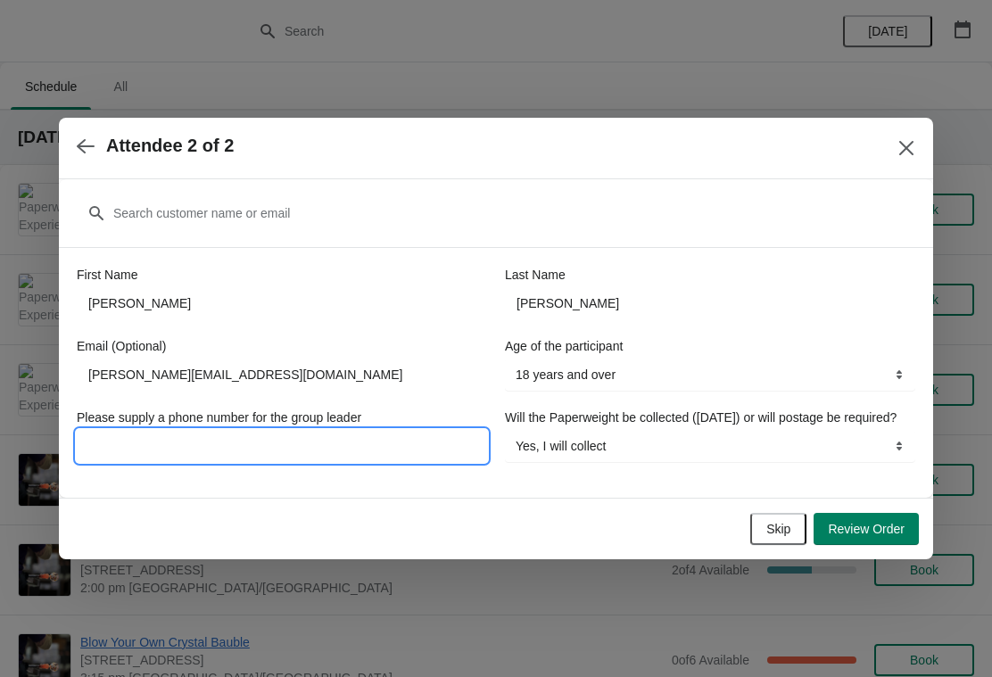 The height and width of the screenshot is (677, 992). What do you see at coordinates (514, 213) in the screenshot?
I see `input: Search customer name or email` at bounding box center [514, 213].